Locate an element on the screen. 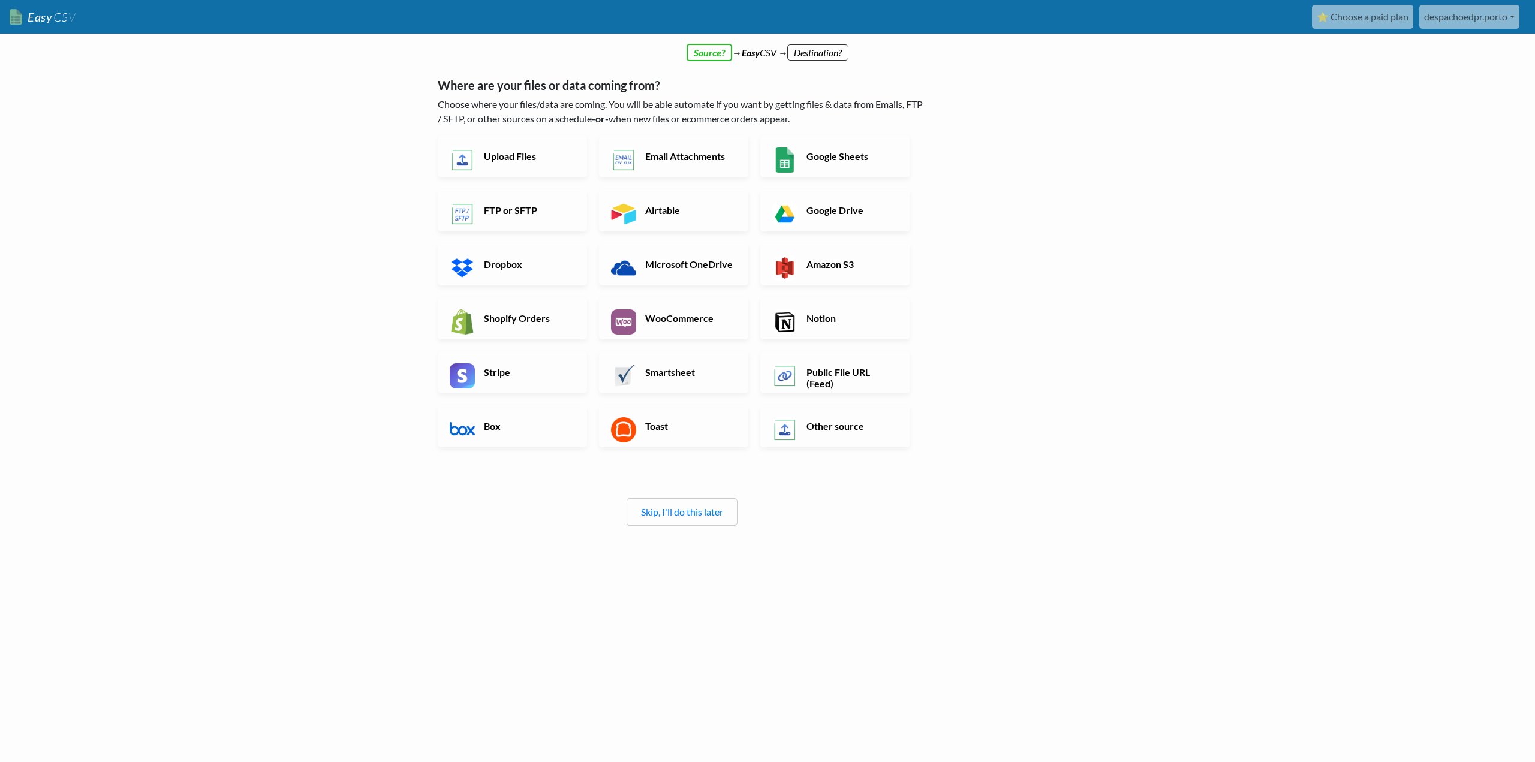 This screenshot has width=1535, height=762. img: Box App & API is located at coordinates (462, 430).